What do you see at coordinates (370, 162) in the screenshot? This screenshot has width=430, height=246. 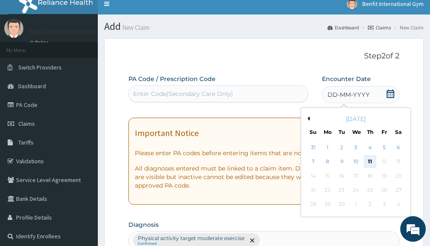 I see `div: Choose Thursday, September 11th, 2025` at bounding box center [370, 162].